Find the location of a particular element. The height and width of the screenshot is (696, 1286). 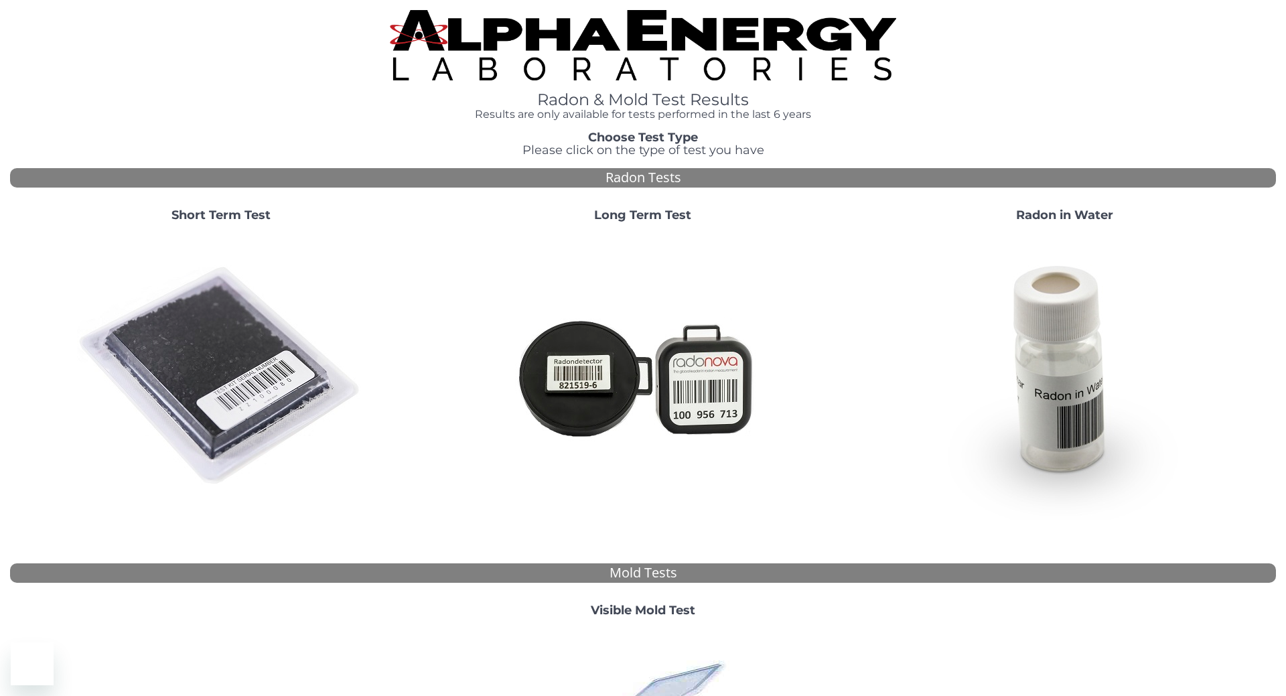

div: Radon Tests is located at coordinates (643, 178).